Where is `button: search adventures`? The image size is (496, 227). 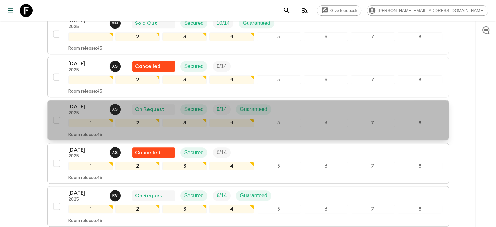 button: search adventures is located at coordinates (287, 10).